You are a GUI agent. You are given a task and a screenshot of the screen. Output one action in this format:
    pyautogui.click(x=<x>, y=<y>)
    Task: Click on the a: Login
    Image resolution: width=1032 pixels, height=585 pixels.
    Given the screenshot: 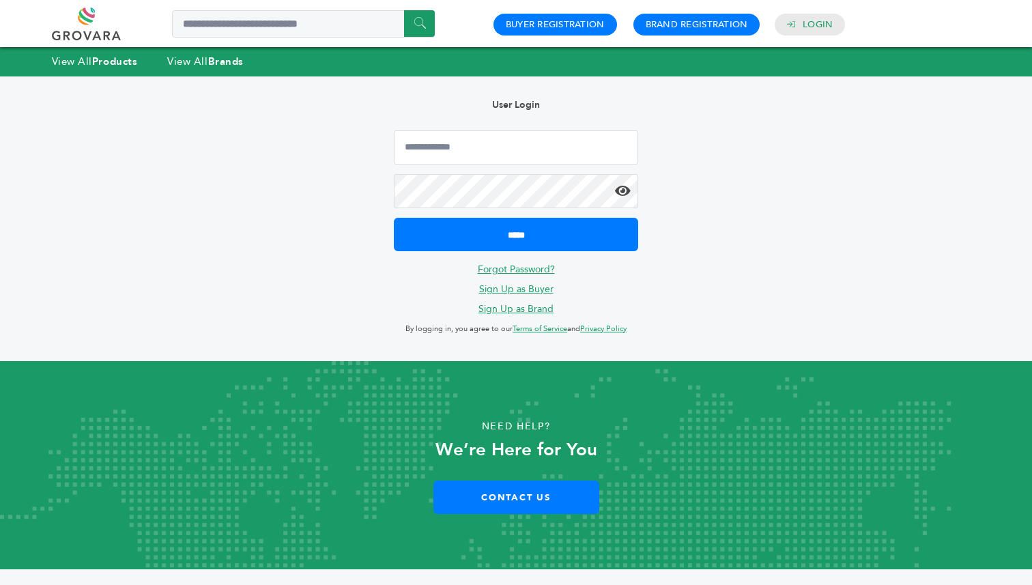 What is the action you would take?
    pyautogui.click(x=817, y=25)
    